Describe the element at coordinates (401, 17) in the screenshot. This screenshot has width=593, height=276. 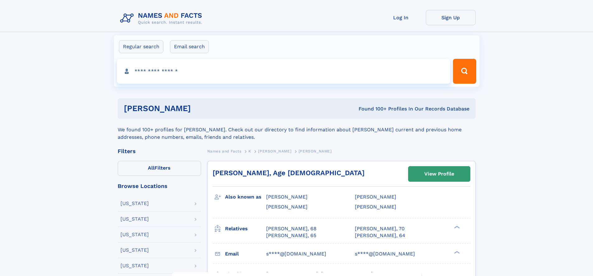
I see `a: Log In` at that location.